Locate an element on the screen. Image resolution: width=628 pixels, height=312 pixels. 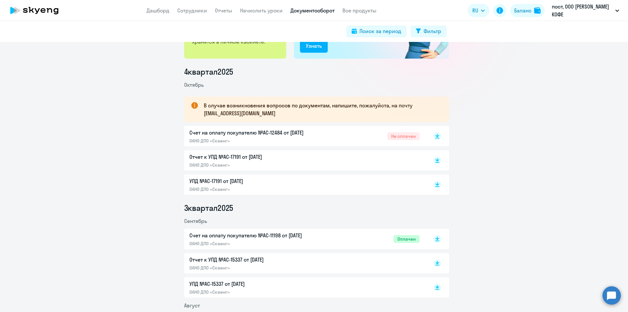
span: Октябрь is located at coordinates (194, 85).